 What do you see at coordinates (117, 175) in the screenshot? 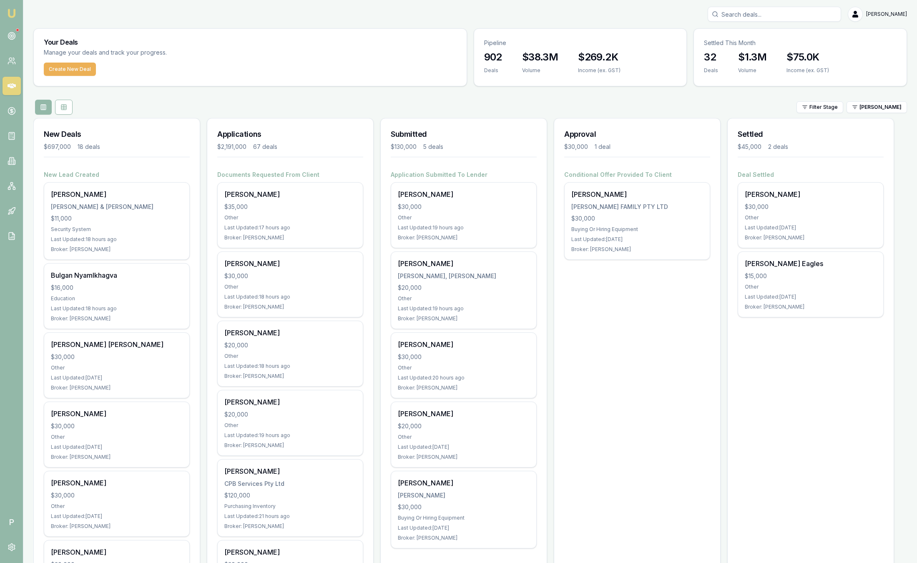
I see `h4: New Lead Created` at bounding box center [117, 175].